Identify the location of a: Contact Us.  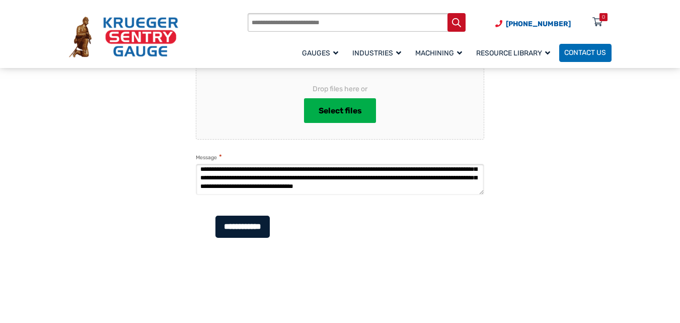
(585, 53).